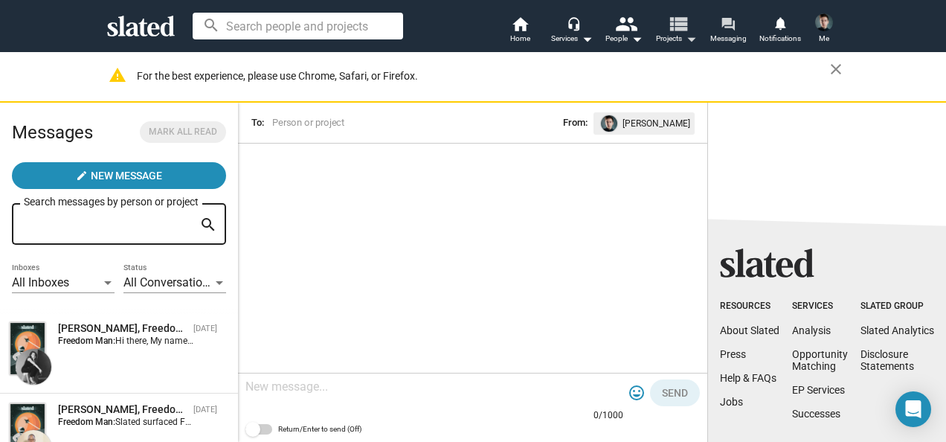  Describe the element at coordinates (123, 409) in the screenshot. I see `div: Ameer Flippin, Freedom Man` at that location.